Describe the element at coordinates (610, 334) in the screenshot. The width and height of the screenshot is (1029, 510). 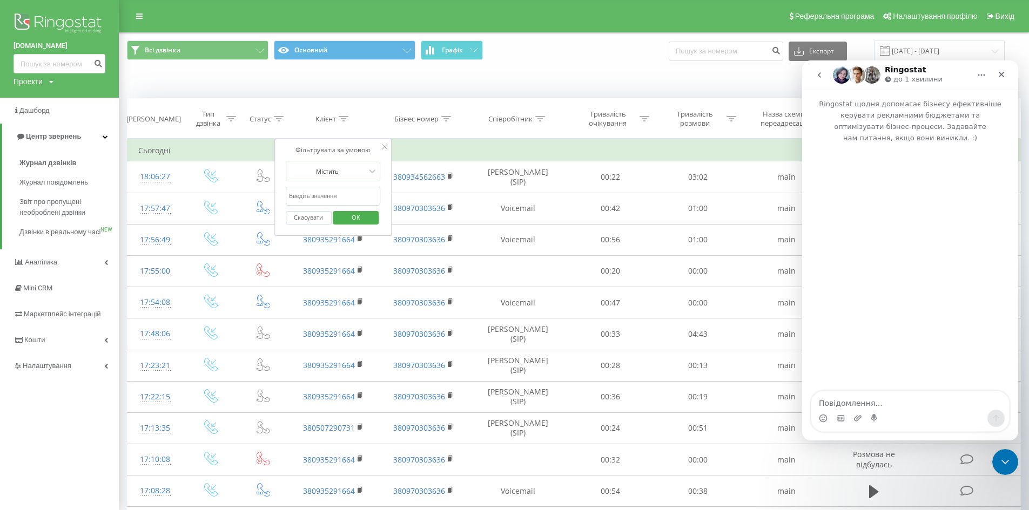
I see `td: 00:33` at that location.